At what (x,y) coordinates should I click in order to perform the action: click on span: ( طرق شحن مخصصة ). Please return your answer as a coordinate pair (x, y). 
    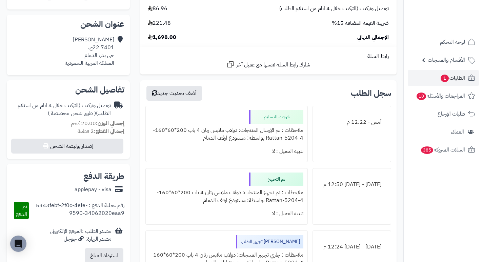
    Looking at the image, I should click on (72, 113).